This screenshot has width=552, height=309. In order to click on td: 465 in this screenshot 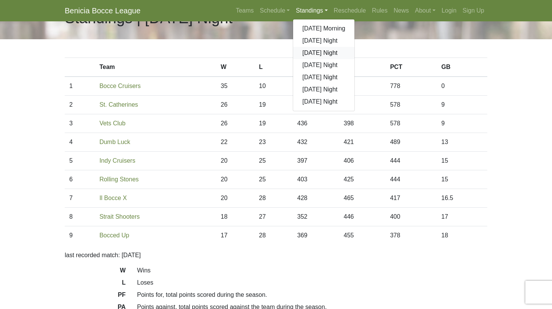, I will do `click(363, 198)`.